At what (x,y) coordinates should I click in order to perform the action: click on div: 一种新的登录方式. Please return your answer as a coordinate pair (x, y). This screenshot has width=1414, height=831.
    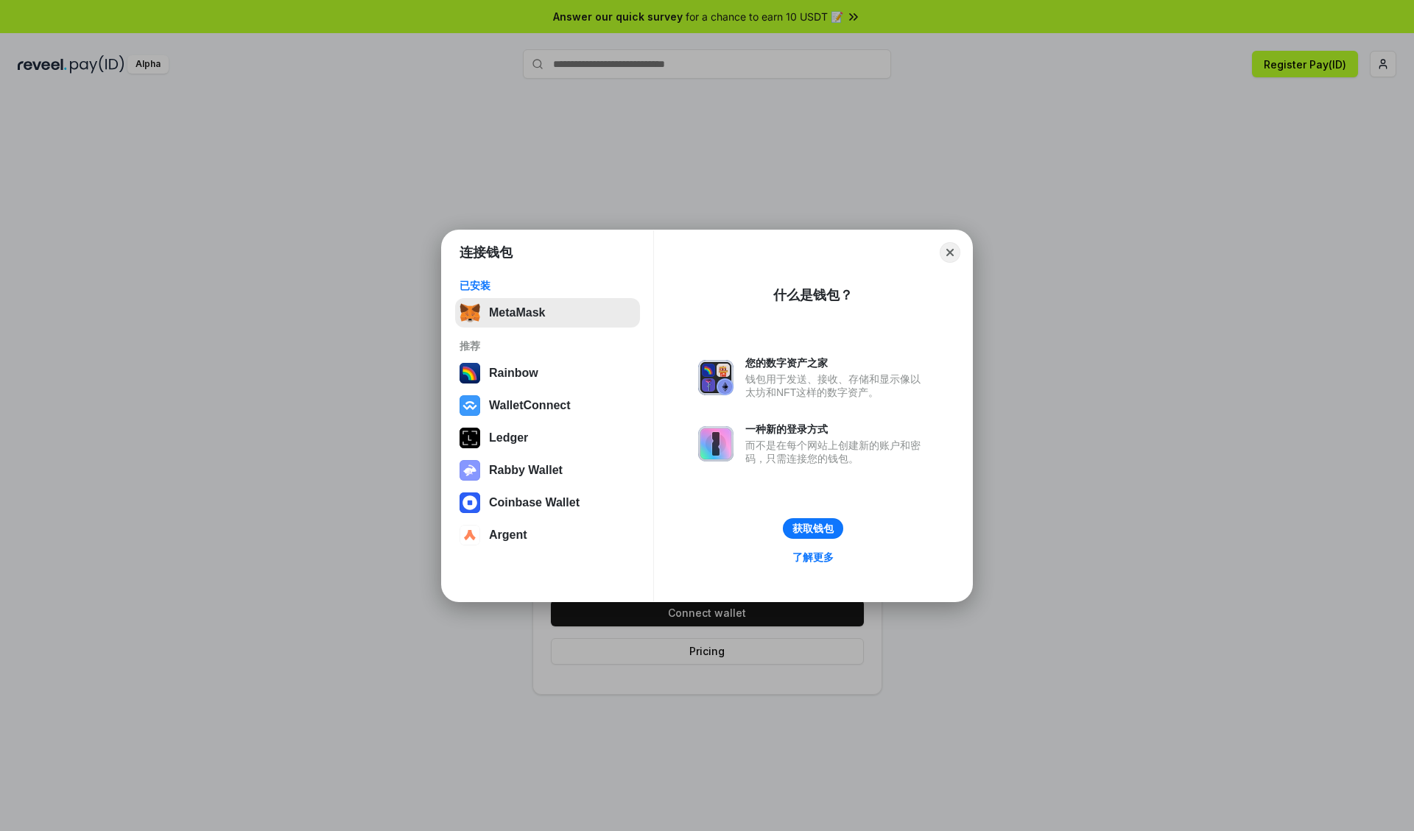
    Looking at the image, I should click on (837, 429).